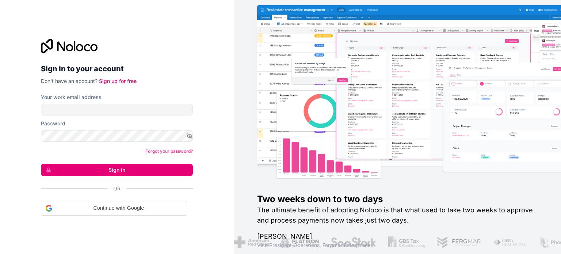 The width and height of the screenshot is (561, 254). I want to click on a: Forgot your password?, so click(169, 151).